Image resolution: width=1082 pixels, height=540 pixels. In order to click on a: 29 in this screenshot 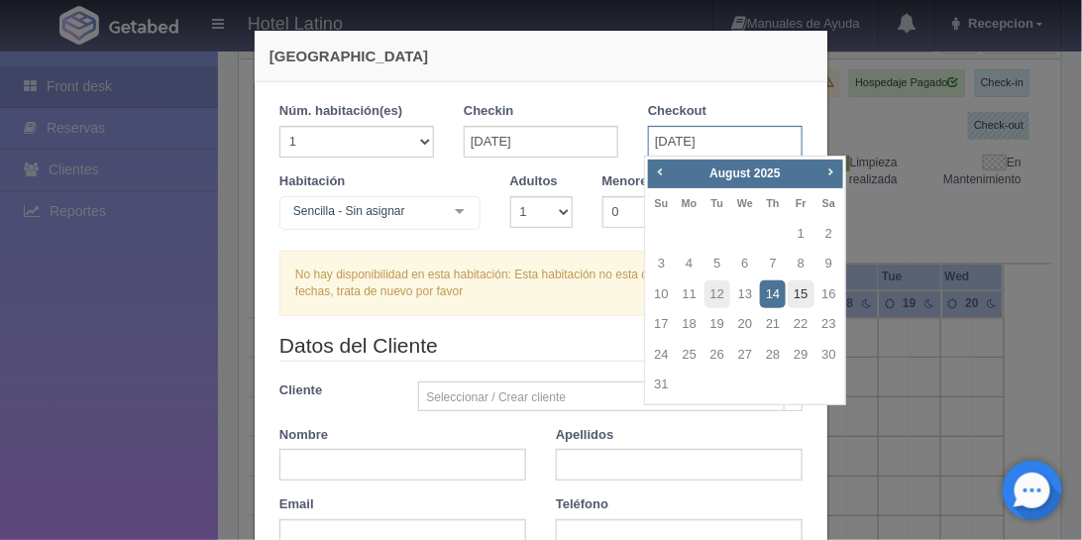, I will do `click(801, 355)`.